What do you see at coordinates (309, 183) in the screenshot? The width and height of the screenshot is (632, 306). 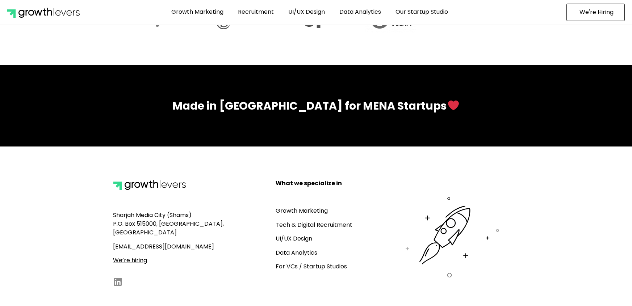 I see `b: What we specialize in` at bounding box center [309, 183].